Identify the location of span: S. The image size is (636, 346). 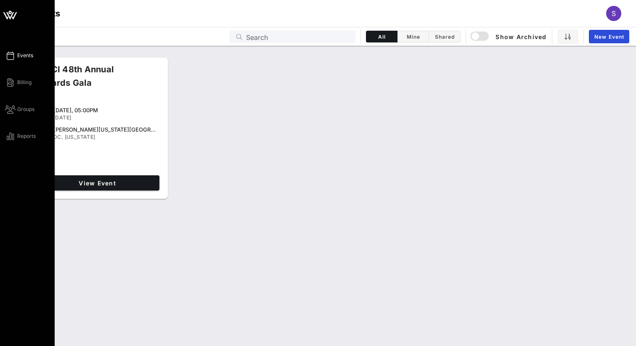
(614, 13).